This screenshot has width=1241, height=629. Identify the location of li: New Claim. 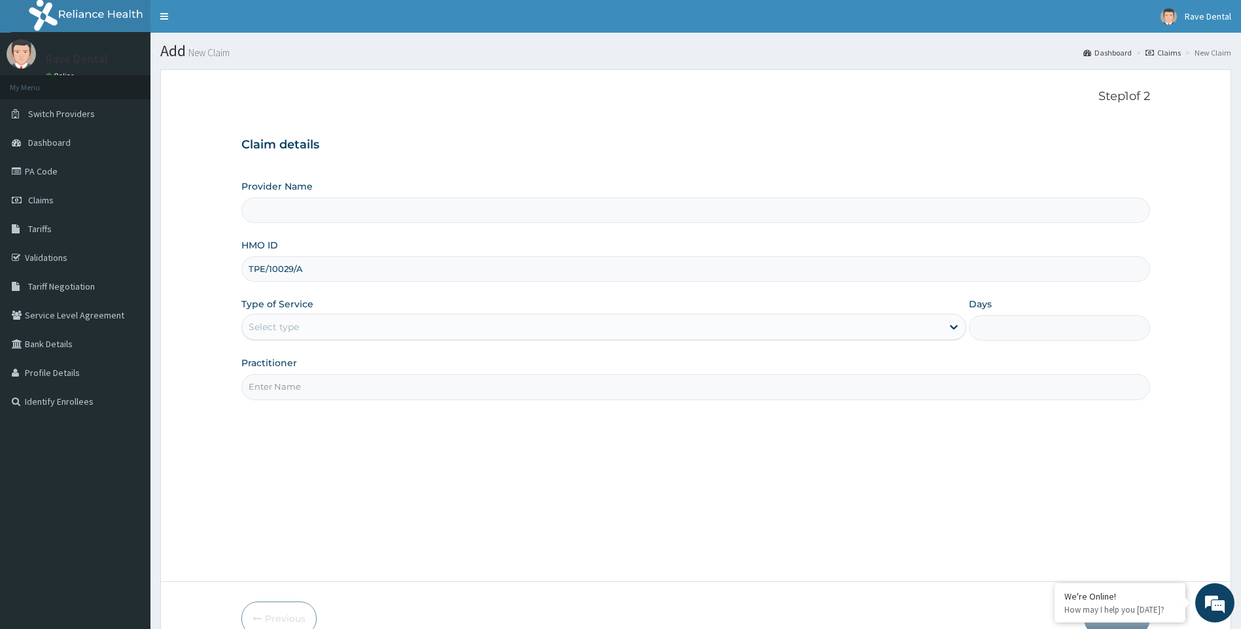
(1206, 52).